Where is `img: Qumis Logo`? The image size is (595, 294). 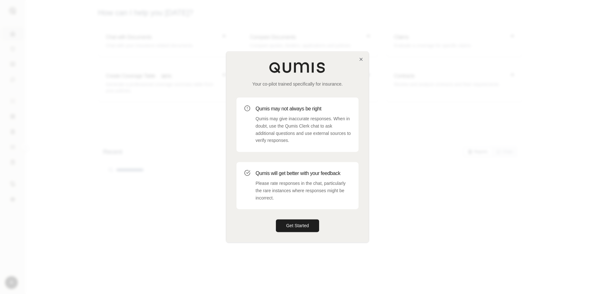
img: Qumis Logo is located at coordinates (297, 67).